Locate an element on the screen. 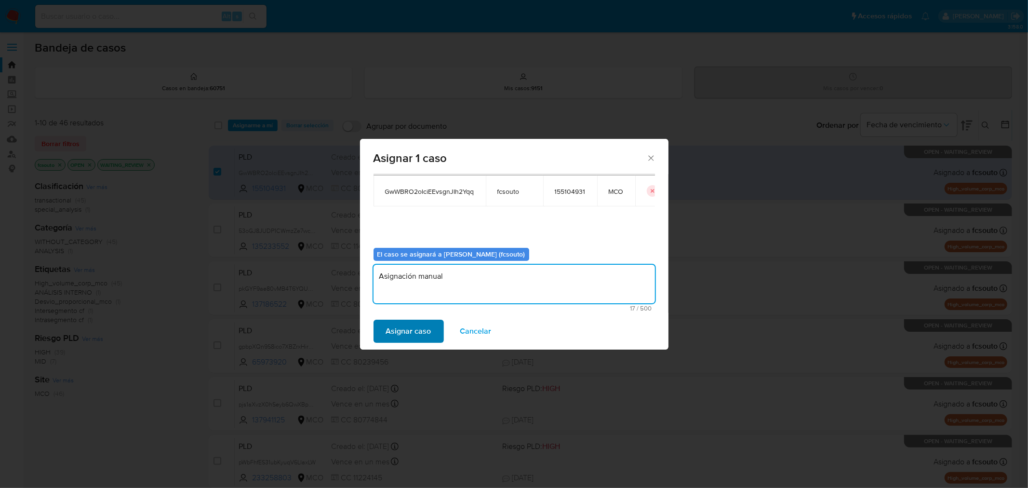  button: Asignar caso is located at coordinates (409, 331).